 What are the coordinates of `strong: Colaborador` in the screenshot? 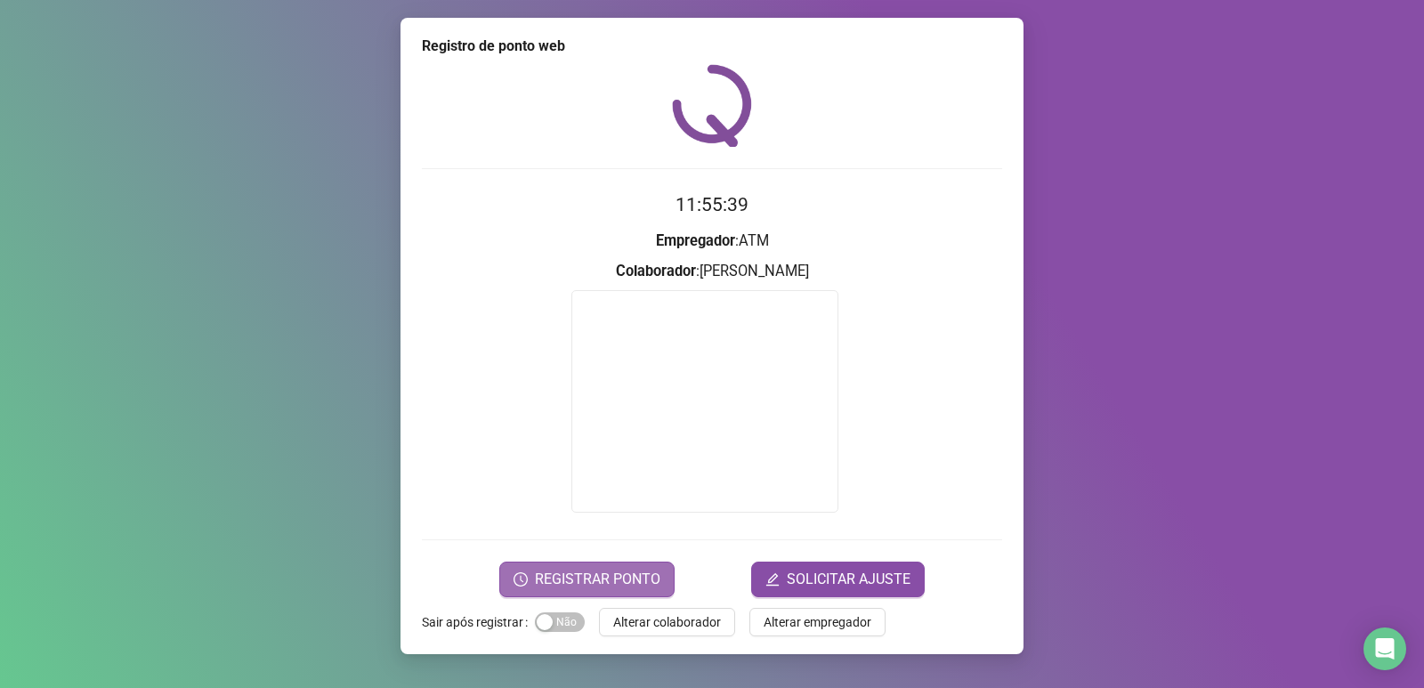 It's located at (656, 271).